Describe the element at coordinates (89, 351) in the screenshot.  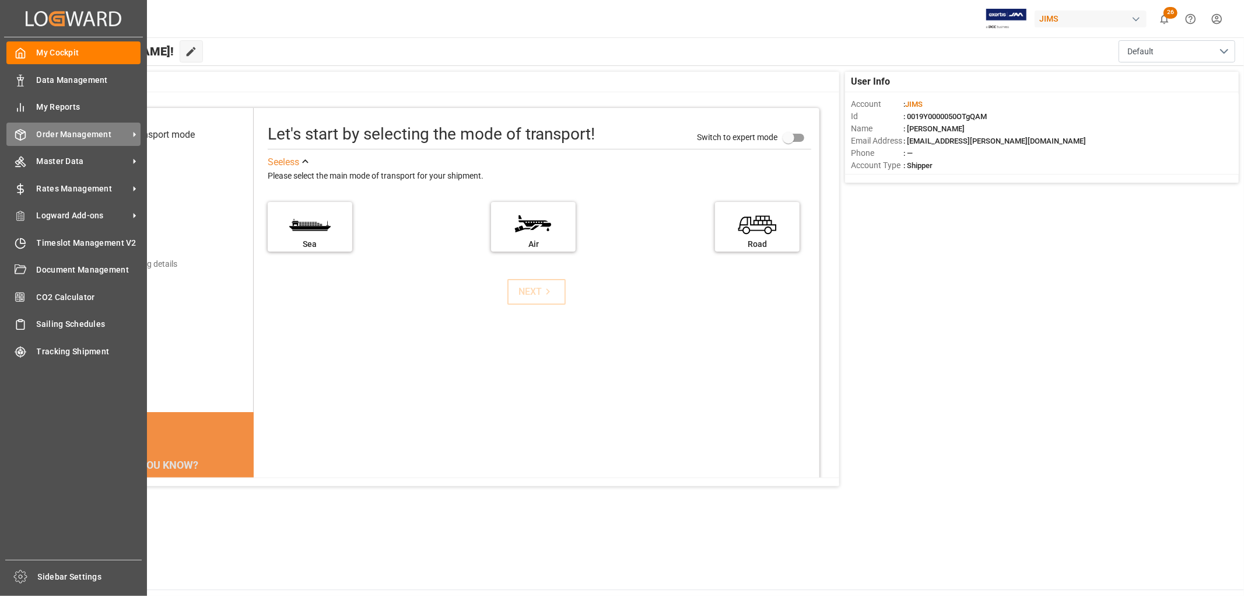
I see `span: Tracking Shipment` at that location.